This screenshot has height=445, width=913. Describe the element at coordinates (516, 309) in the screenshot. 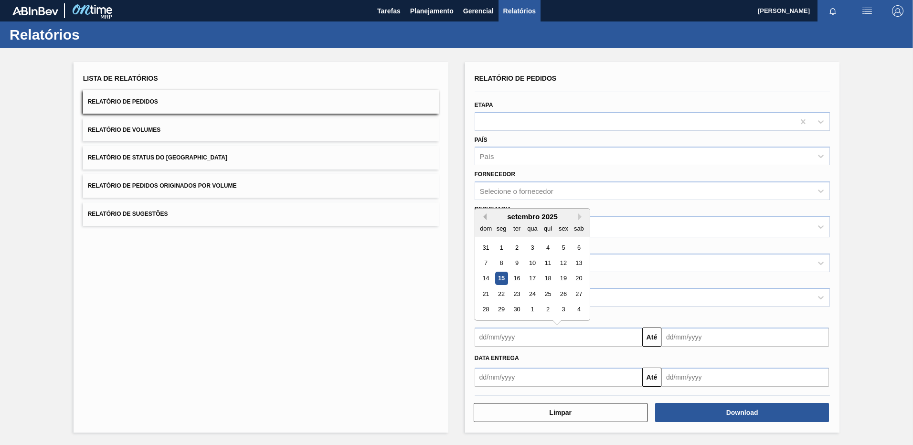

I see `div: Choose terça-feira, 30 de setembro de 2025` at that location.